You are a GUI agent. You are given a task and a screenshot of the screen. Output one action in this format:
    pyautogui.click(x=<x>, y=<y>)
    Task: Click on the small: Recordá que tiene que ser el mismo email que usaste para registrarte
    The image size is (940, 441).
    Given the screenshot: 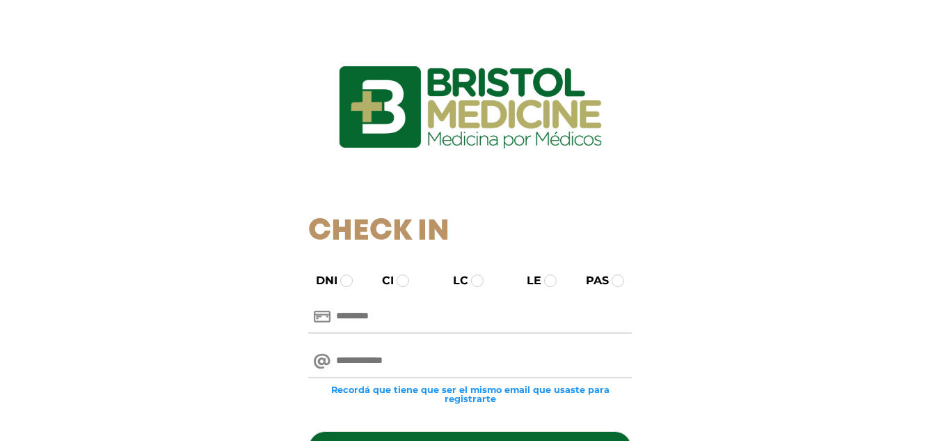 What is the action you would take?
    pyautogui.click(x=470, y=394)
    